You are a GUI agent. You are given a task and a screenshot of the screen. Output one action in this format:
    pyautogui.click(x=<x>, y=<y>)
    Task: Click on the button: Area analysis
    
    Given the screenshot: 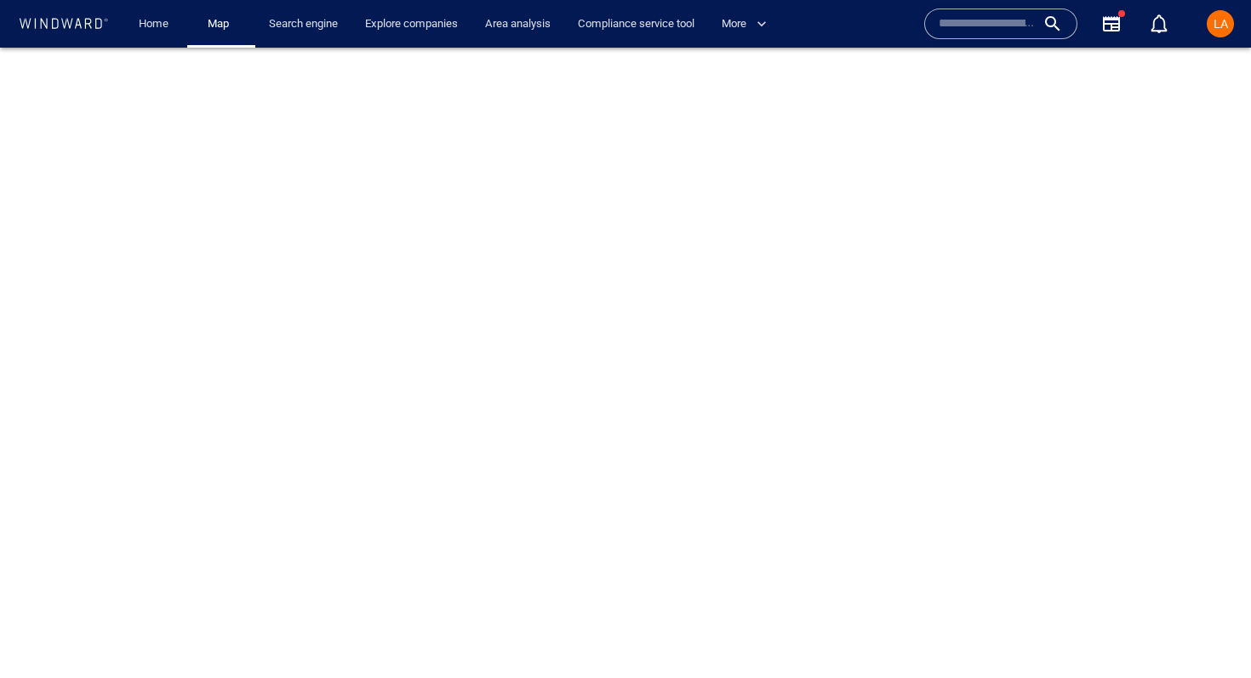 What is the action you would take?
    pyautogui.click(x=517, y=24)
    